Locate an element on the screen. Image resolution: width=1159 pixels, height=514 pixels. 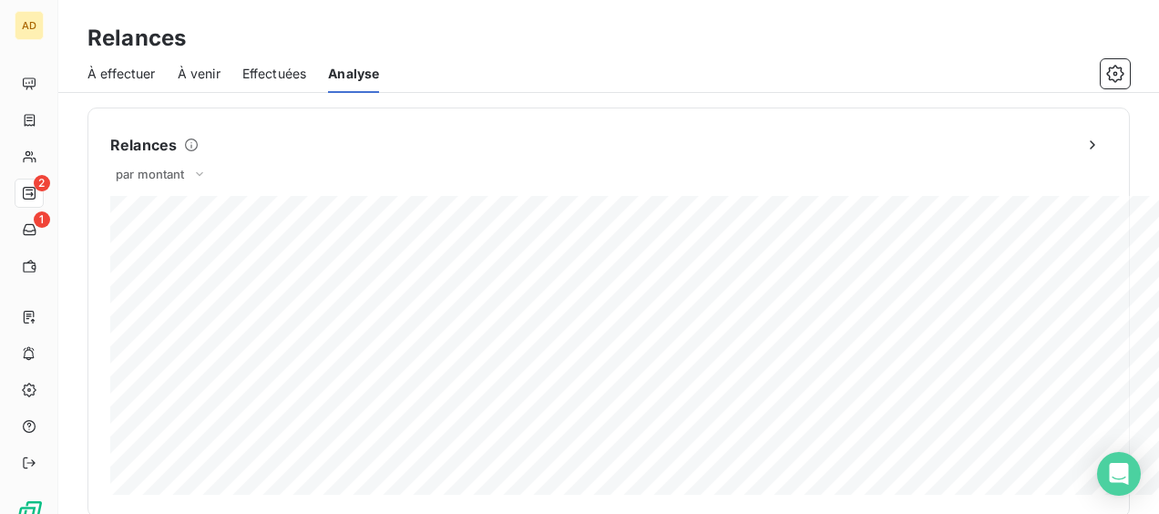
span: 2 is located at coordinates (42, 183).